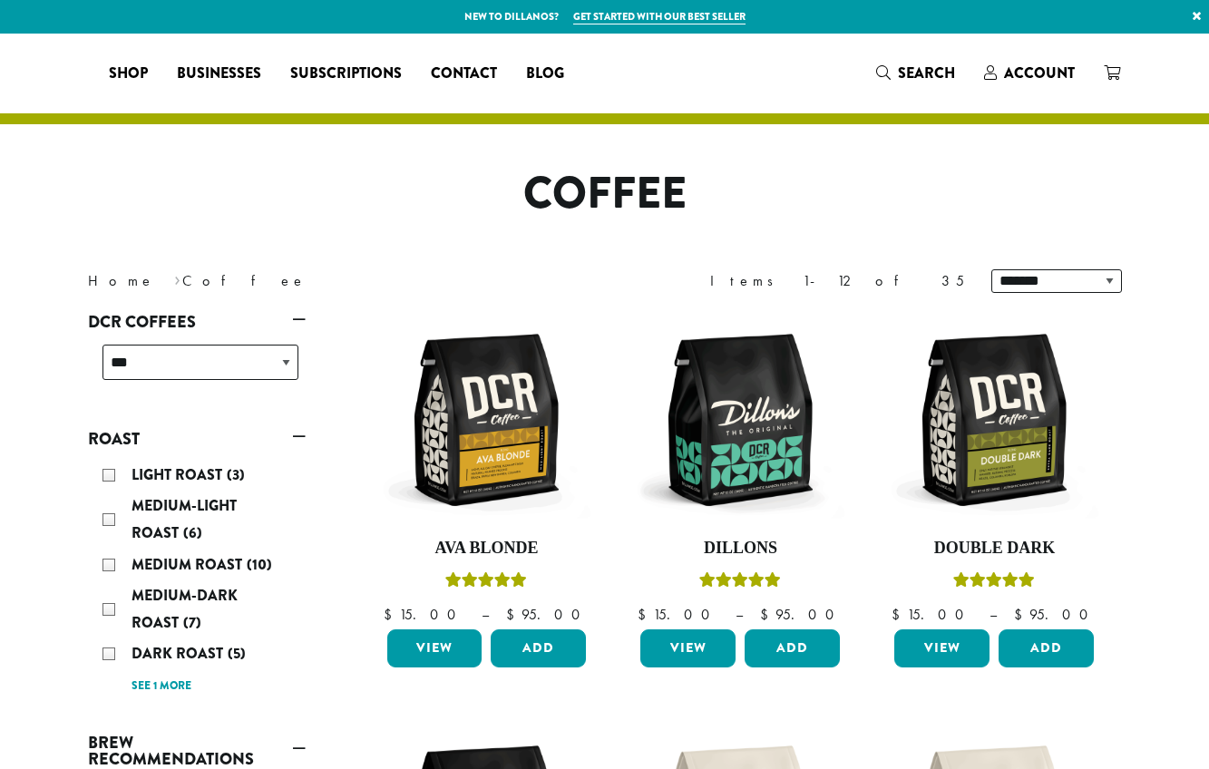  What do you see at coordinates (122, 280) in the screenshot?
I see `a: Home` at bounding box center [122, 280].